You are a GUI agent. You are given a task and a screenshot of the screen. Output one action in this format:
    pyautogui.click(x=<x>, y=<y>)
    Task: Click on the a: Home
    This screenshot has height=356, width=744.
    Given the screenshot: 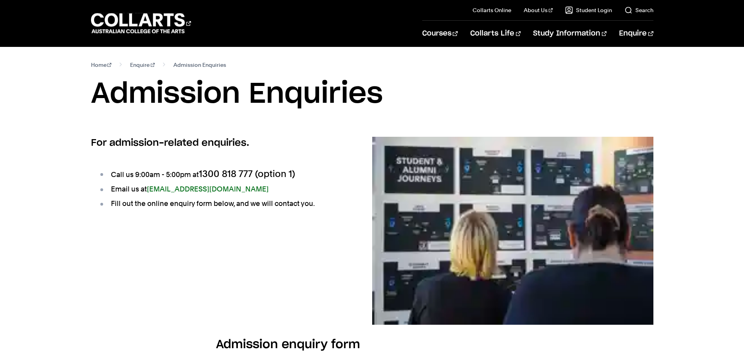 What is the action you would take?
    pyautogui.click(x=101, y=65)
    